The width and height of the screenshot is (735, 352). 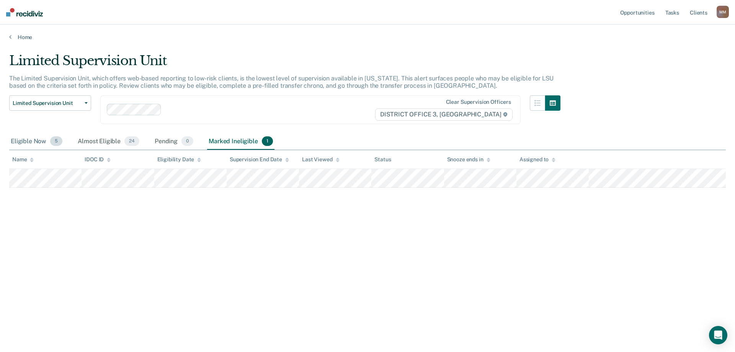 What do you see at coordinates (132, 141) in the screenshot?
I see `span: 24` at bounding box center [132, 141].